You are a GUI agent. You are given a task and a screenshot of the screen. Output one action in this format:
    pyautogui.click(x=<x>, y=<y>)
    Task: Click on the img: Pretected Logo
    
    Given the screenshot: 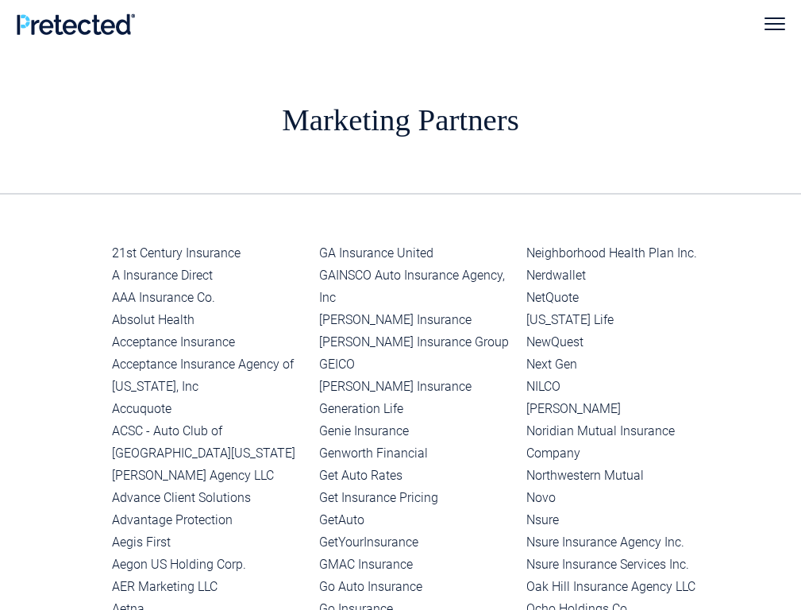 What is the action you would take?
    pyautogui.click(x=75, y=24)
    